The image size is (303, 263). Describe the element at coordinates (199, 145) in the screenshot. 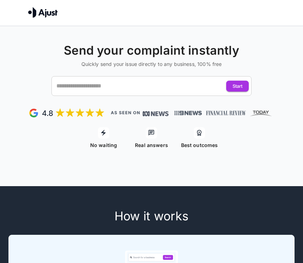

I see `p: Best outcomes` at that location.